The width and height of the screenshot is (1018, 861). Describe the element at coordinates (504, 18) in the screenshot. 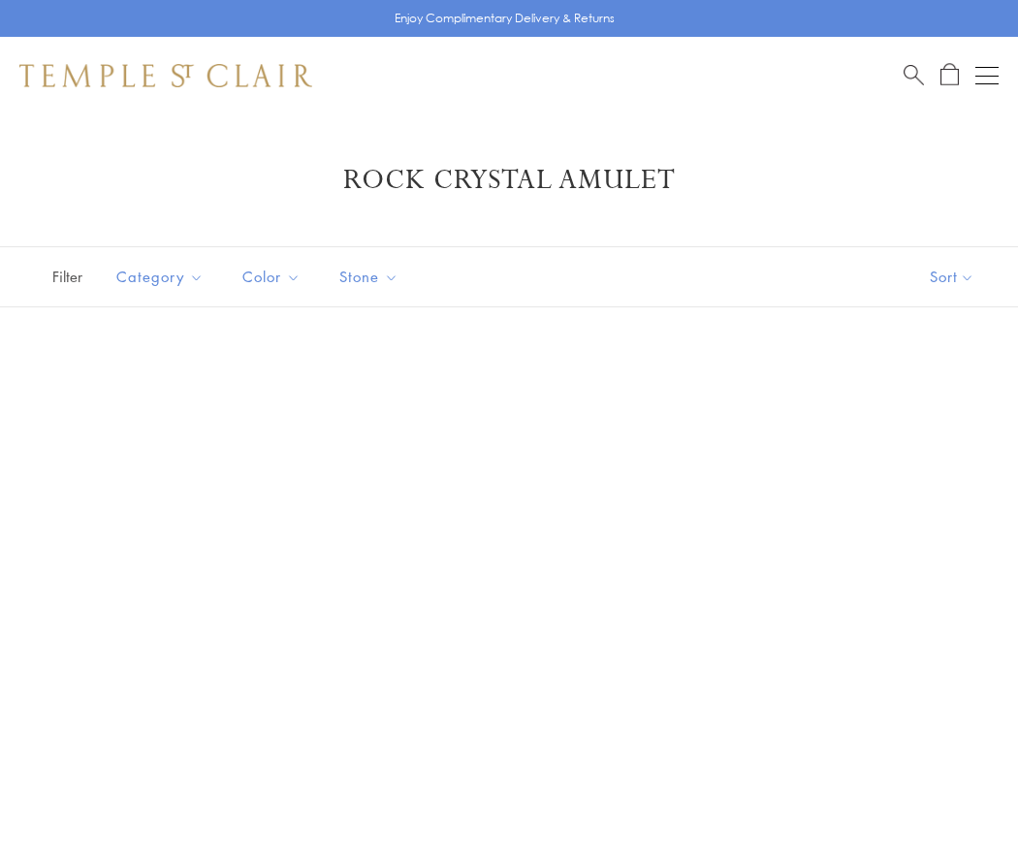

I see `p: Enjoy Complimentary Delivery & Returns` at that location.